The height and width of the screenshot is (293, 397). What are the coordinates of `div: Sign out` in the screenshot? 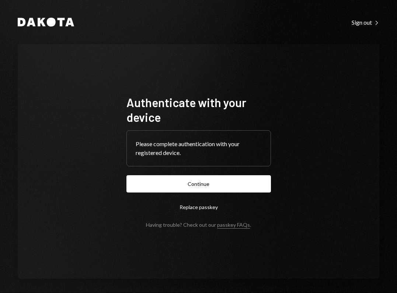 It's located at (365, 22).